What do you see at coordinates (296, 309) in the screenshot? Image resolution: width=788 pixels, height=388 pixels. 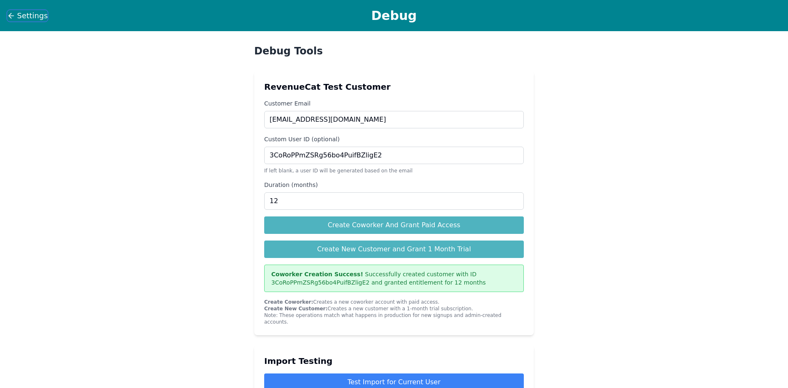 I see `strong: Create New Customer:` at bounding box center [296, 309].